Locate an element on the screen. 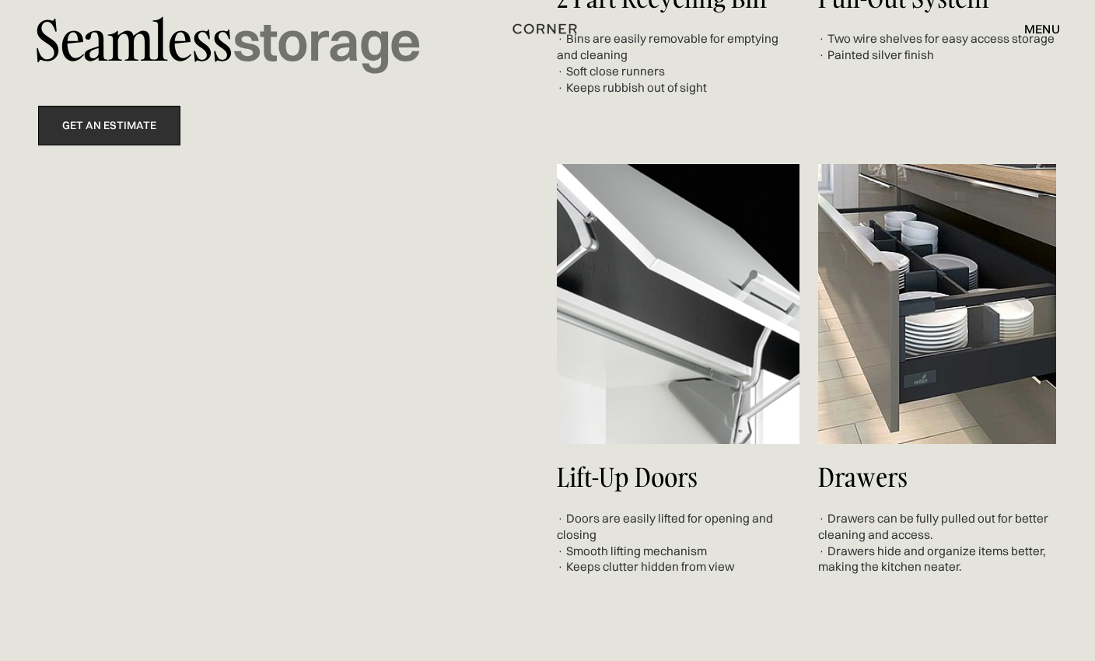 This screenshot has height=661, width=1095. div: · Doors are easily lifted for opening and closing · Smooth lifting mechanism · Keeps clutter hidd... is located at coordinates (678, 543).